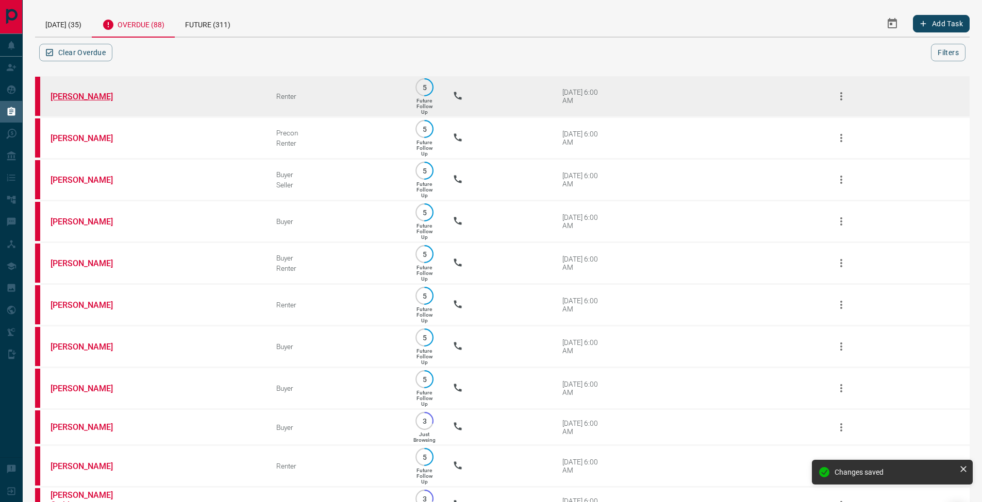 The image size is (982, 502). What do you see at coordinates (892, 24) in the screenshot?
I see `button: Select Date Range` at bounding box center [892, 24].